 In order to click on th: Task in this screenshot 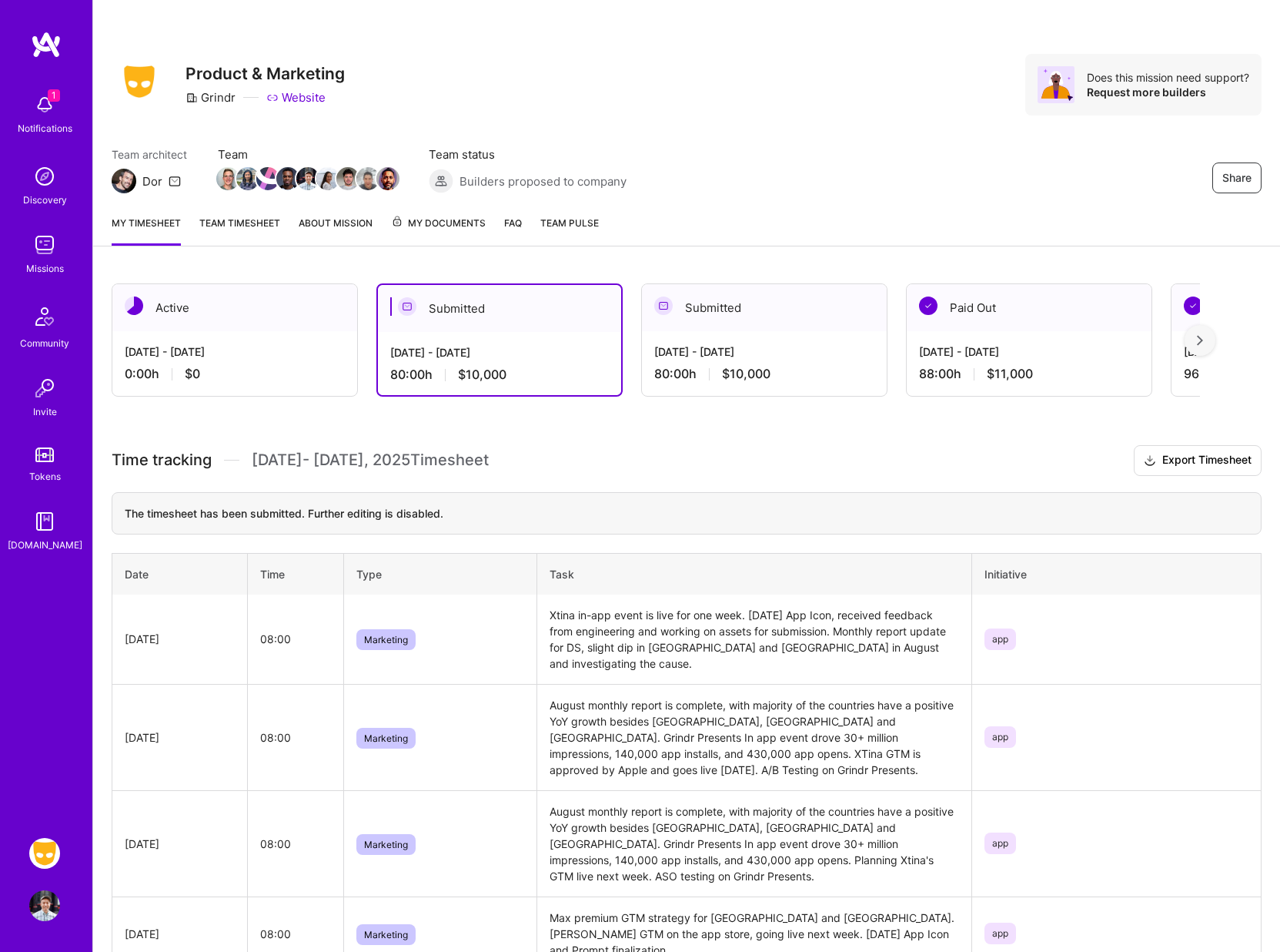, I will do `click(754, 573)`.